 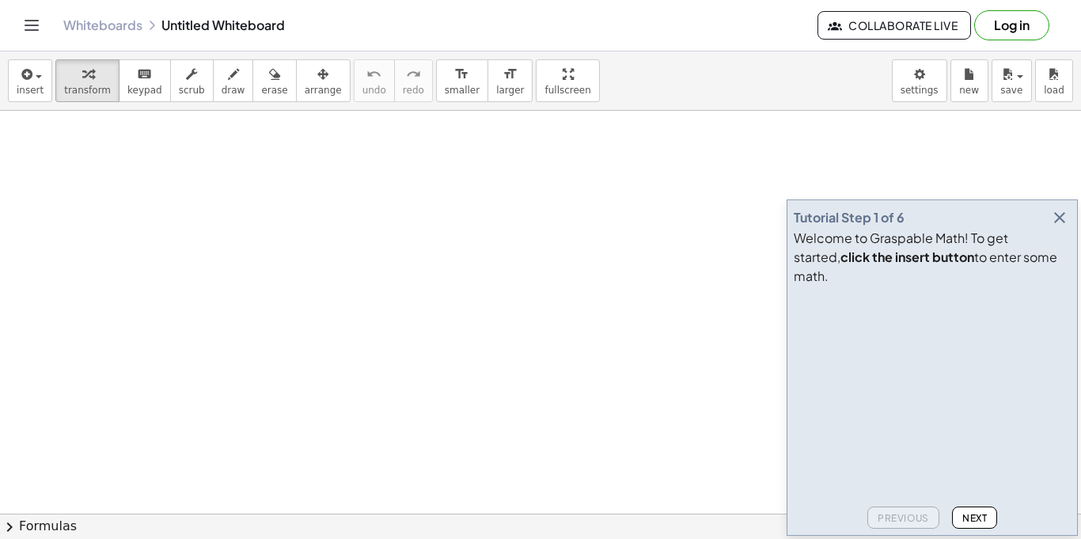 I want to click on span: undo, so click(x=374, y=90).